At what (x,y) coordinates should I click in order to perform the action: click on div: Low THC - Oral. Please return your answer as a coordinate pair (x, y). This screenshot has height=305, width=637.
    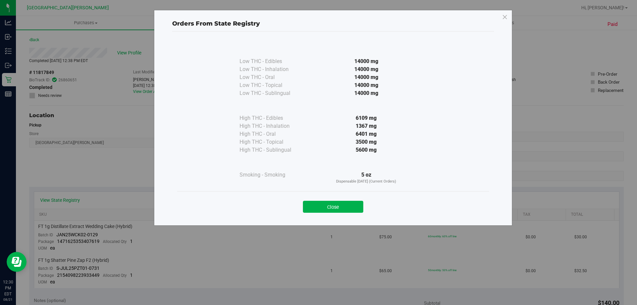
    Looking at the image, I should click on (273, 77).